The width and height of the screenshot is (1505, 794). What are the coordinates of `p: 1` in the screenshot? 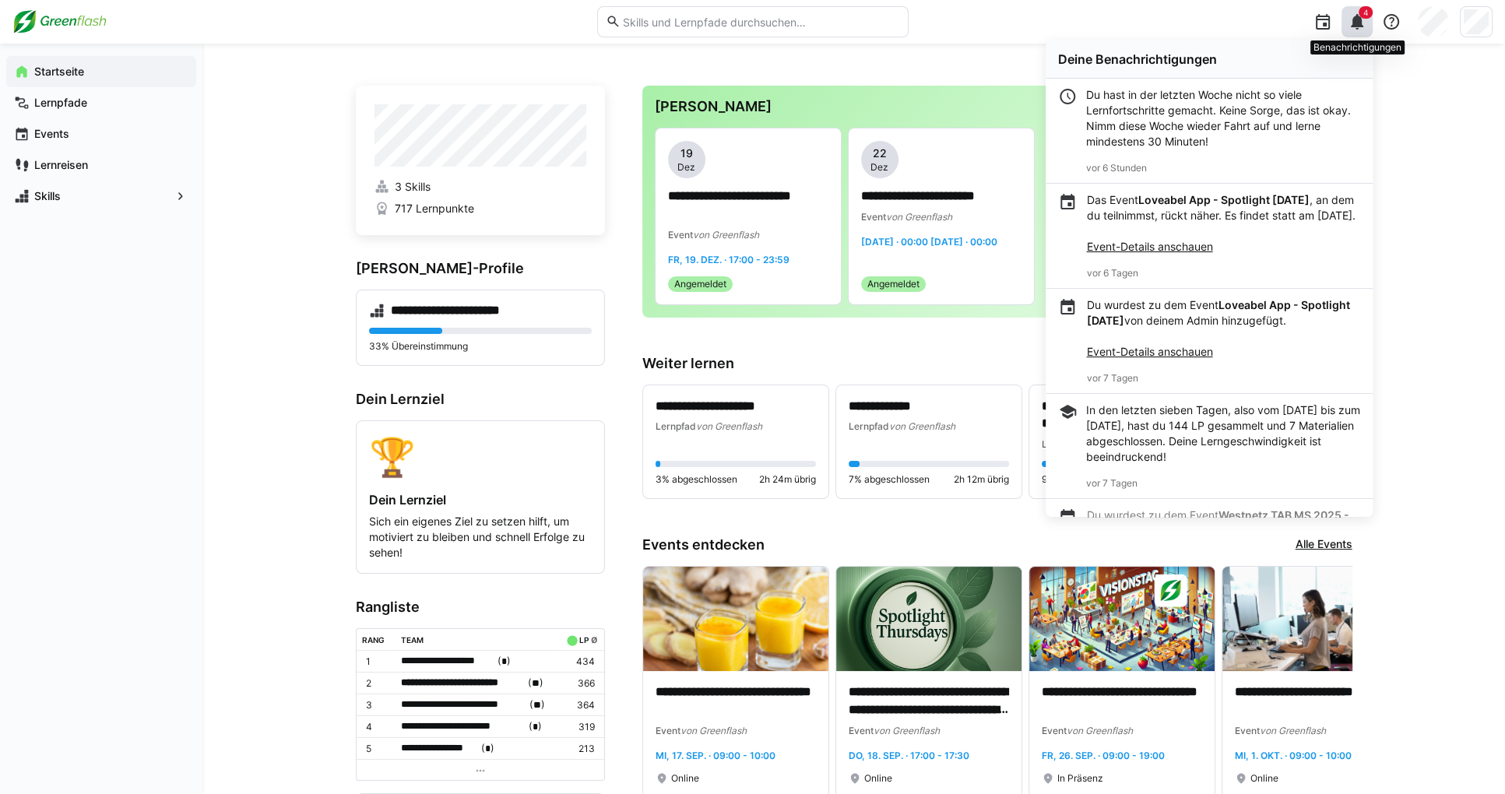 It's located at (378, 662).